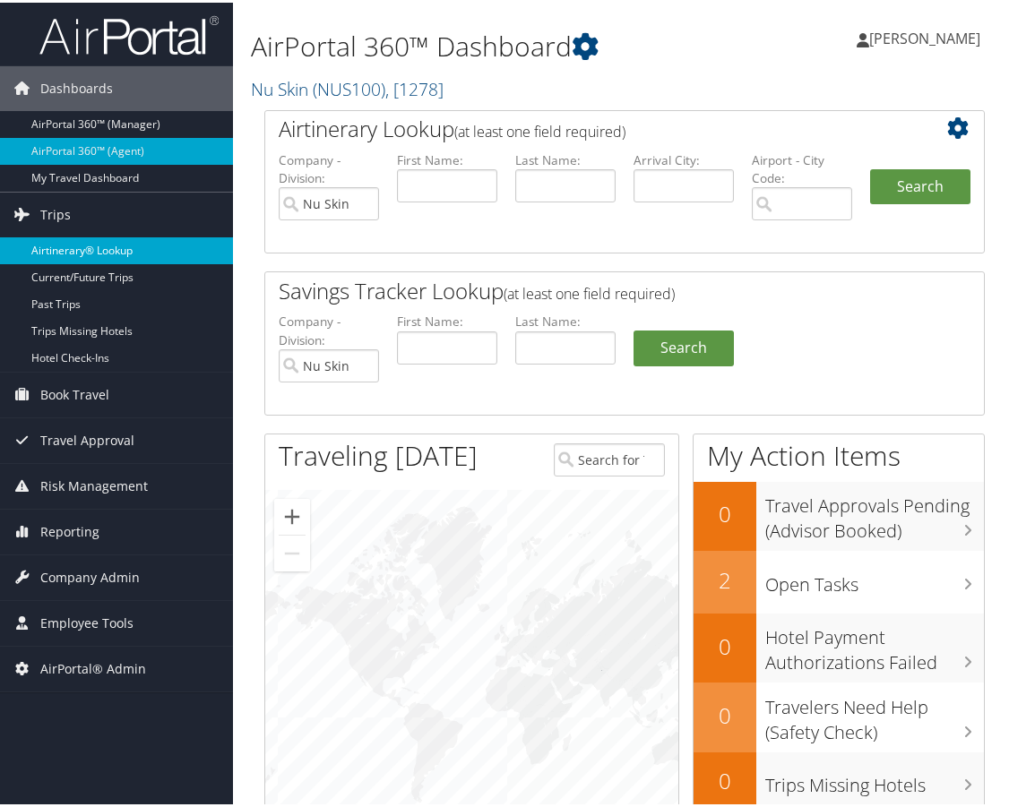 The height and width of the screenshot is (807, 1009). Describe the element at coordinates (347, 86) in the screenshot. I see `a: Nu Skin` at that location.